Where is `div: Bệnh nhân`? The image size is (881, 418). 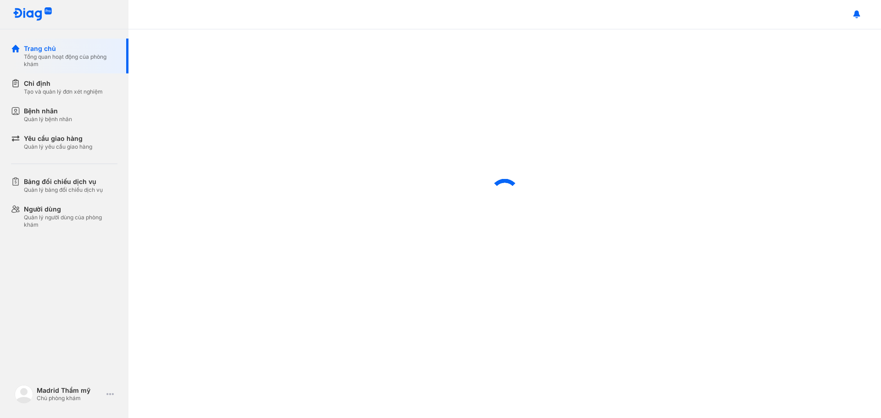 div: Bệnh nhân is located at coordinates (48, 111).